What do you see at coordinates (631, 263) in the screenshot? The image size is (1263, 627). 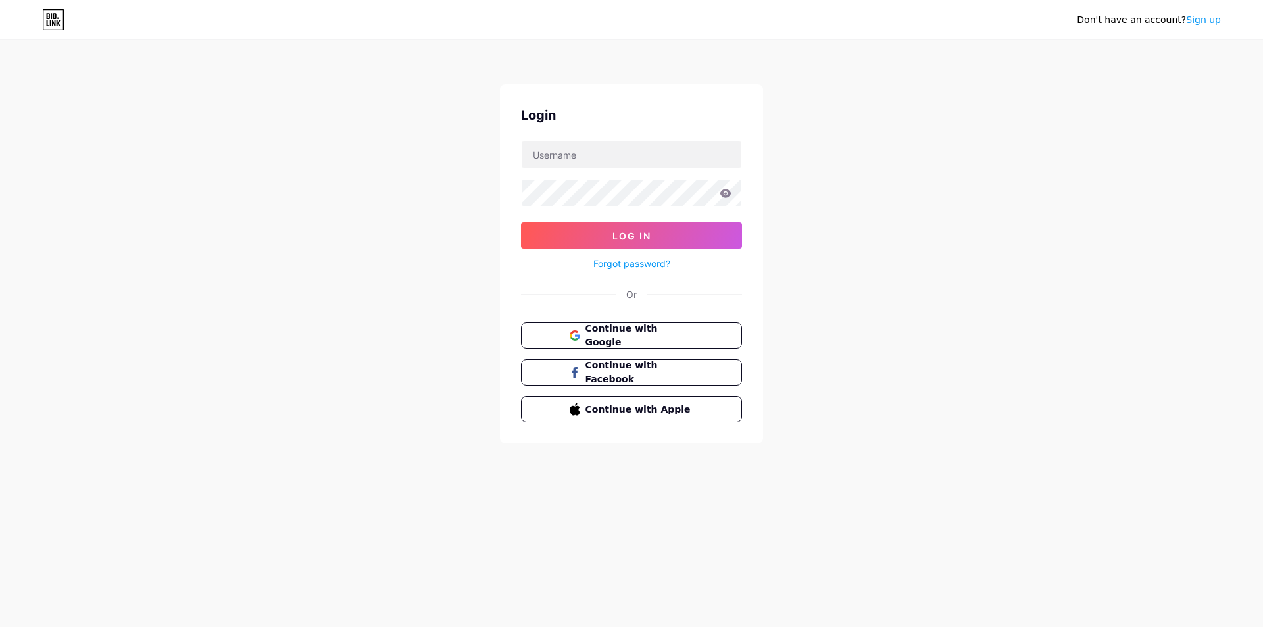 I see `a: Forgot password?` at bounding box center [631, 263].